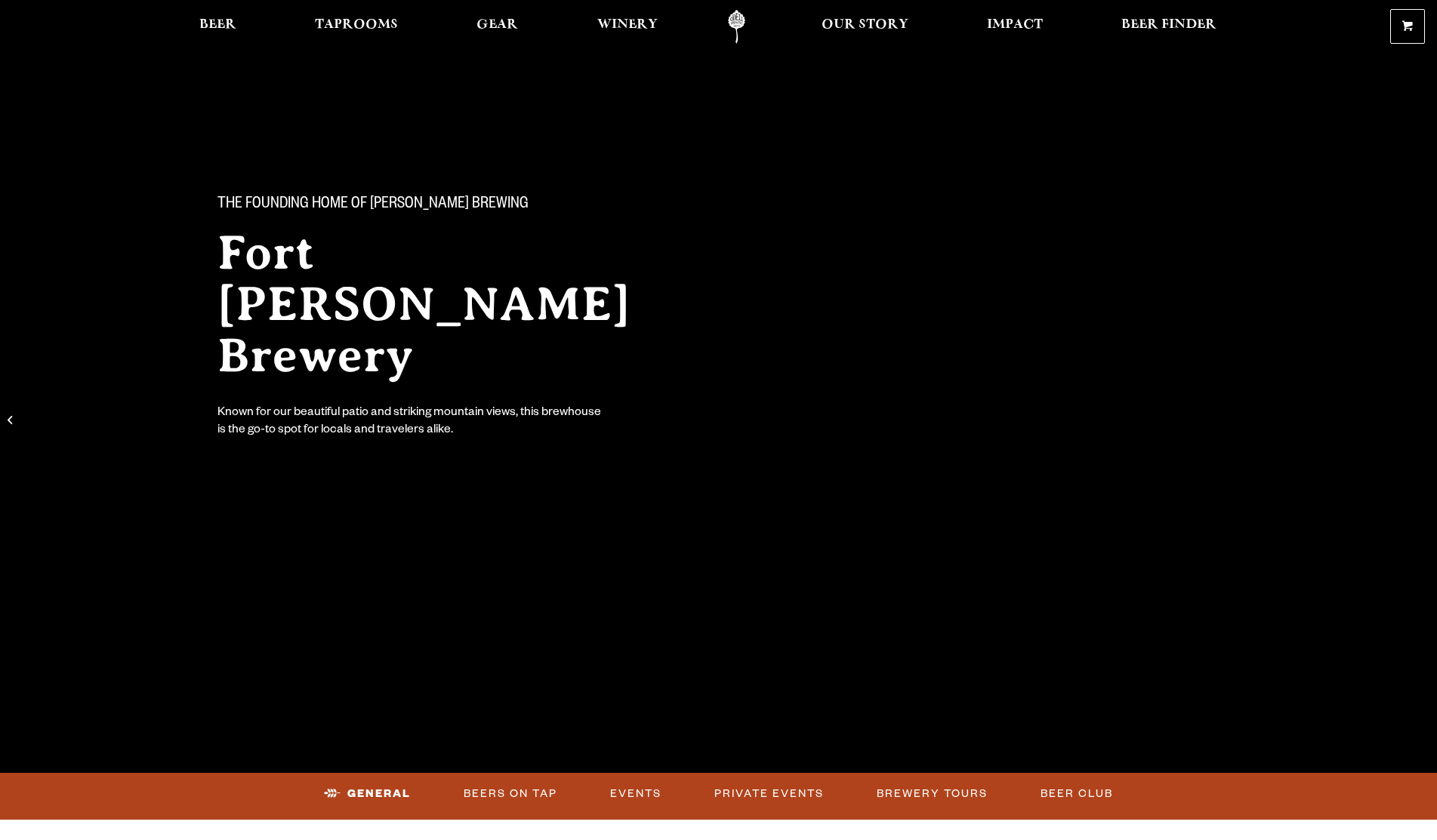 The height and width of the screenshot is (840, 1437). Describe the element at coordinates (932, 794) in the screenshot. I see `a: Brewery Tours` at that location.